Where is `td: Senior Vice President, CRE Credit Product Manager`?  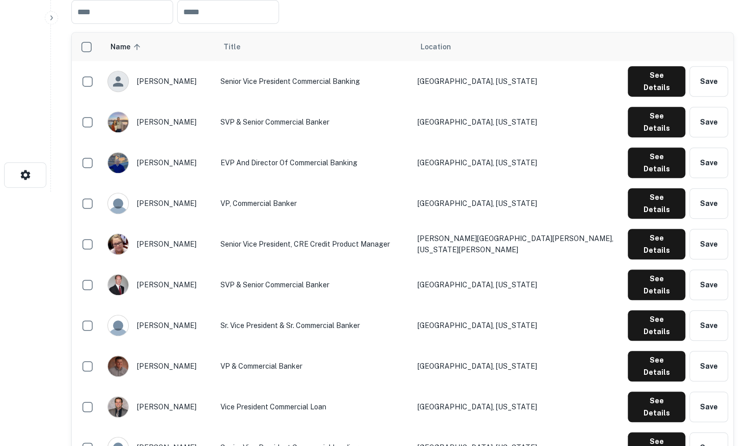
td: Senior Vice President, CRE Credit Product Manager is located at coordinates (314, 244).